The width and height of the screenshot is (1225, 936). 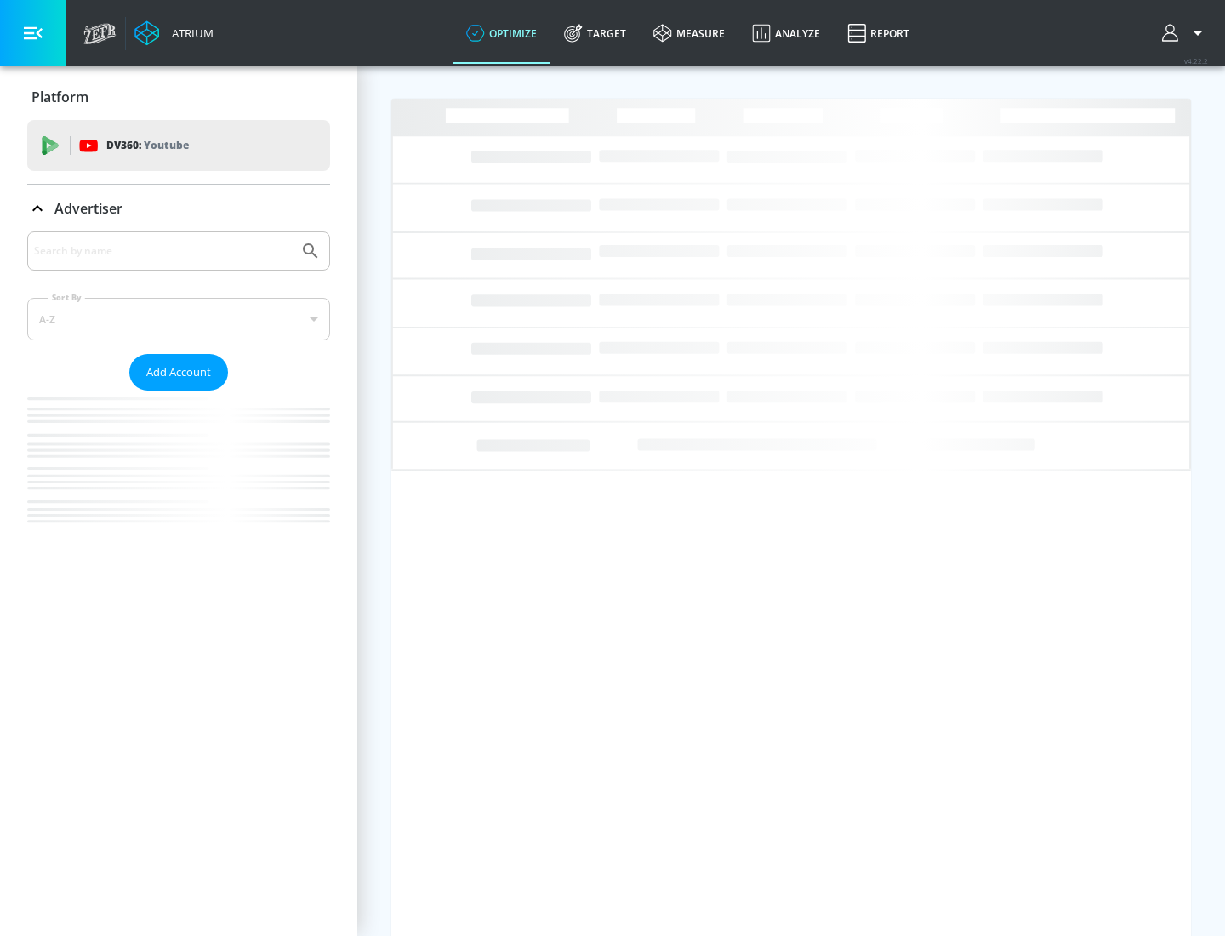 I want to click on div: A-Z, so click(x=179, y=319).